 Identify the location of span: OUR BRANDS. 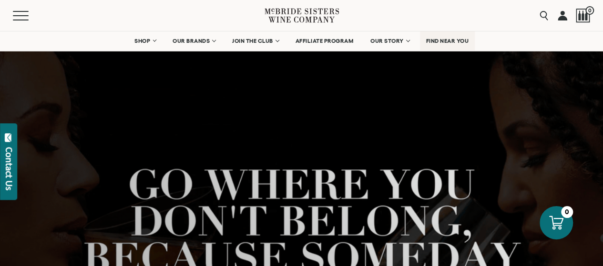
(191, 41).